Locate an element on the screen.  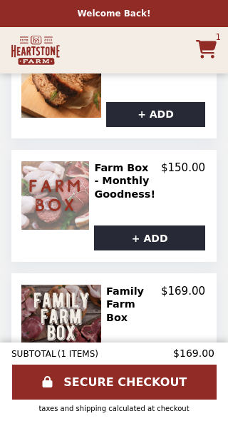
p: $169.00 is located at coordinates (183, 304).